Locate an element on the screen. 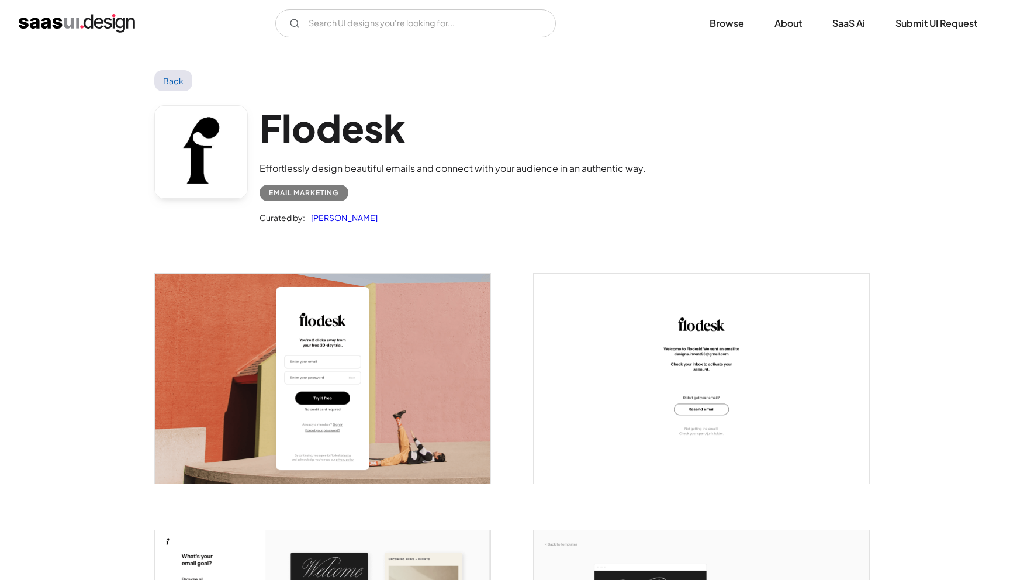 The height and width of the screenshot is (580, 1010). input: Search UI designs you're looking for... is located at coordinates (415, 23).